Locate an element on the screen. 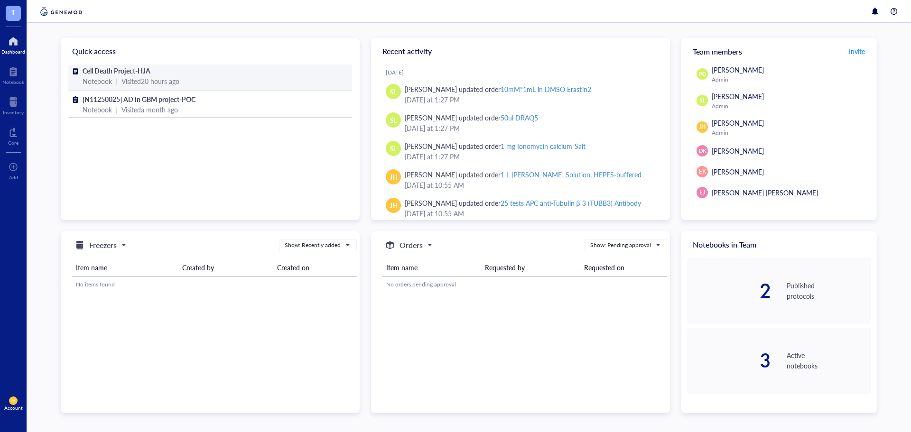 The image size is (911, 432). div: 1 mg Ionomycin calcium Salt is located at coordinates (543, 146).